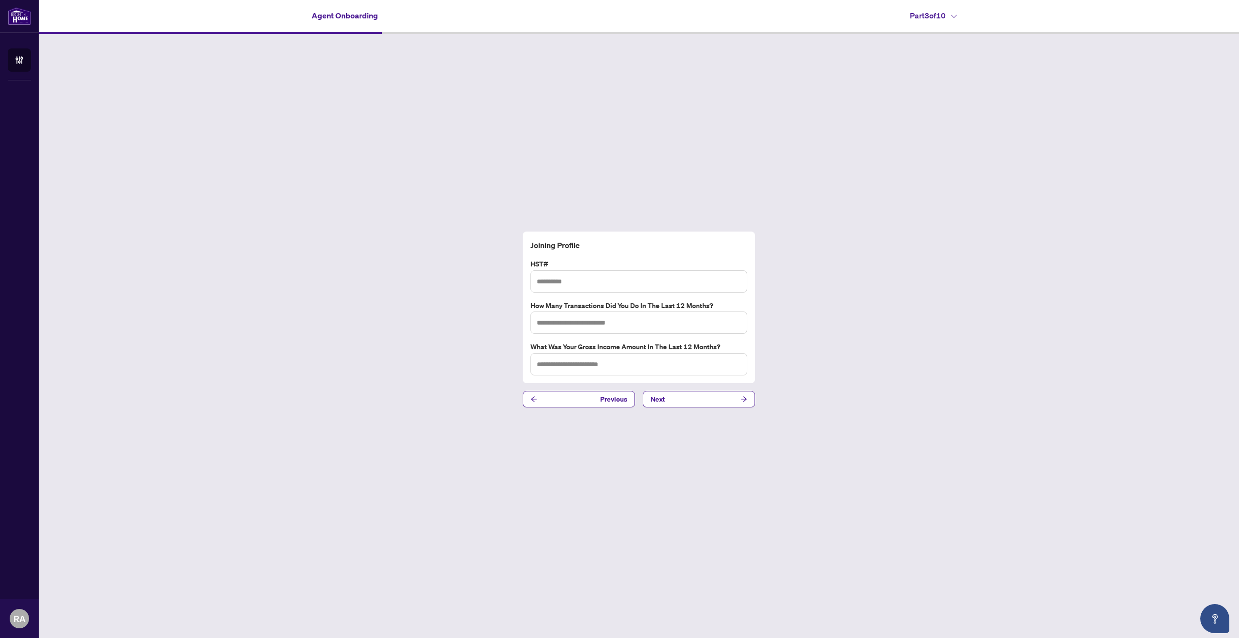  Describe the element at coordinates (658, 399) in the screenshot. I see `span: Next` at that location.